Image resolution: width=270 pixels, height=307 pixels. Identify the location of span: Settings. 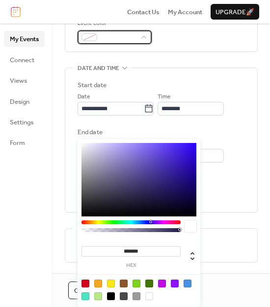
(22, 123).